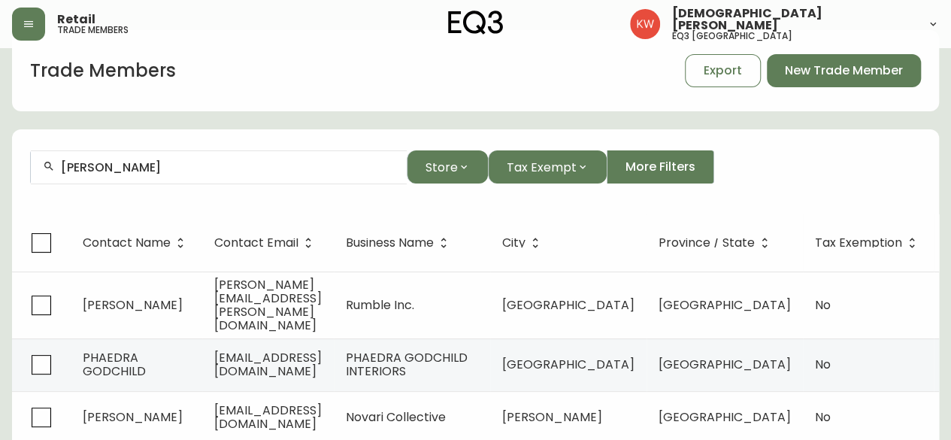  What do you see at coordinates (395, 417) in the screenshot?
I see `span: Novari Collective` at bounding box center [395, 417].